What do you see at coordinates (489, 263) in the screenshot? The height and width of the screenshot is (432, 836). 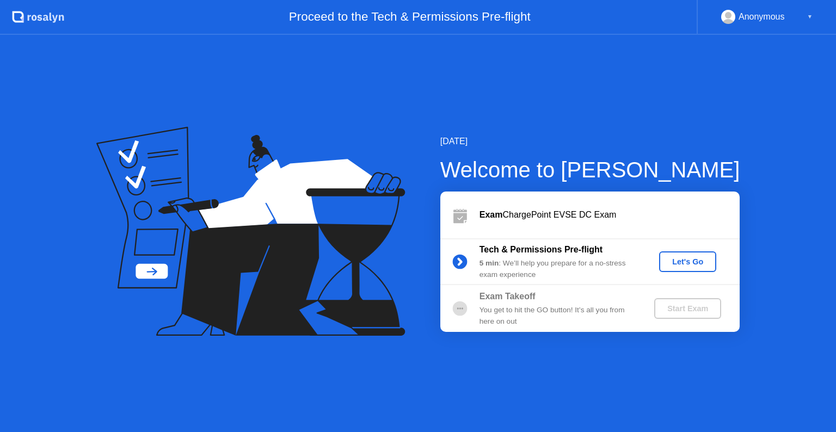 I see `b: 5 min` at bounding box center [489, 263].